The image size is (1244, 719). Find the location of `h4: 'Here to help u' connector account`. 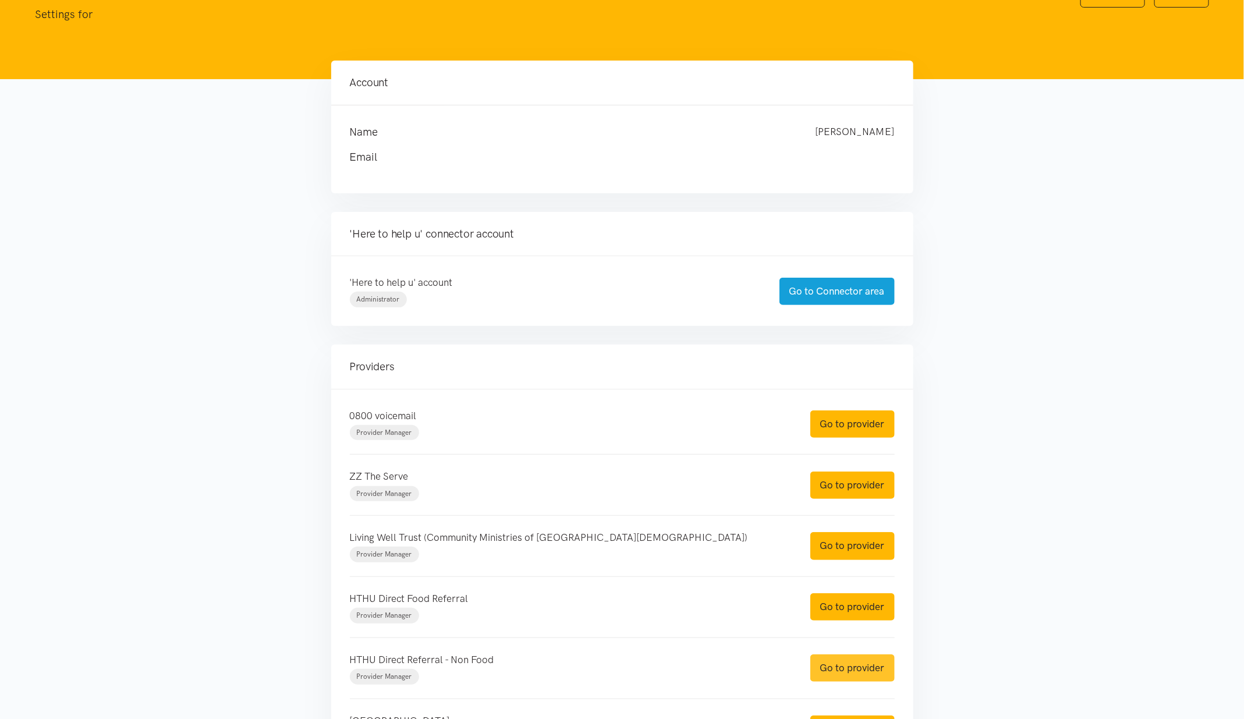

h4: 'Here to help u' connector account is located at coordinates (622, 234).